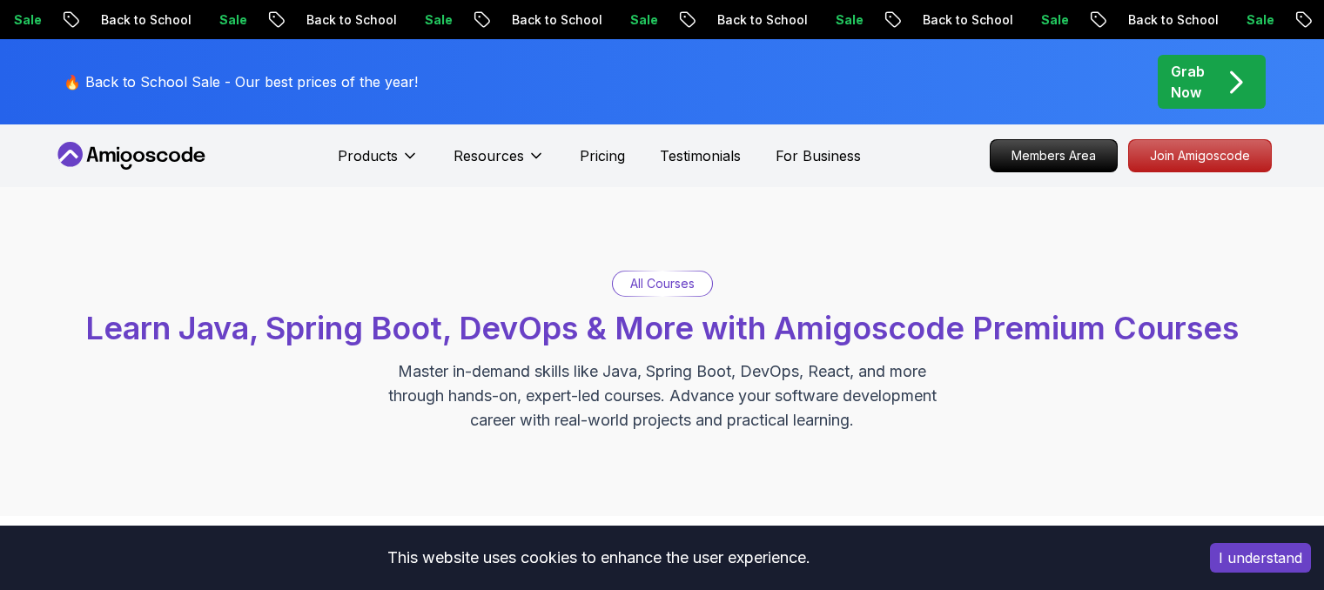 This screenshot has height=590, width=1324. I want to click on p: Grab Now, so click(1187, 82).